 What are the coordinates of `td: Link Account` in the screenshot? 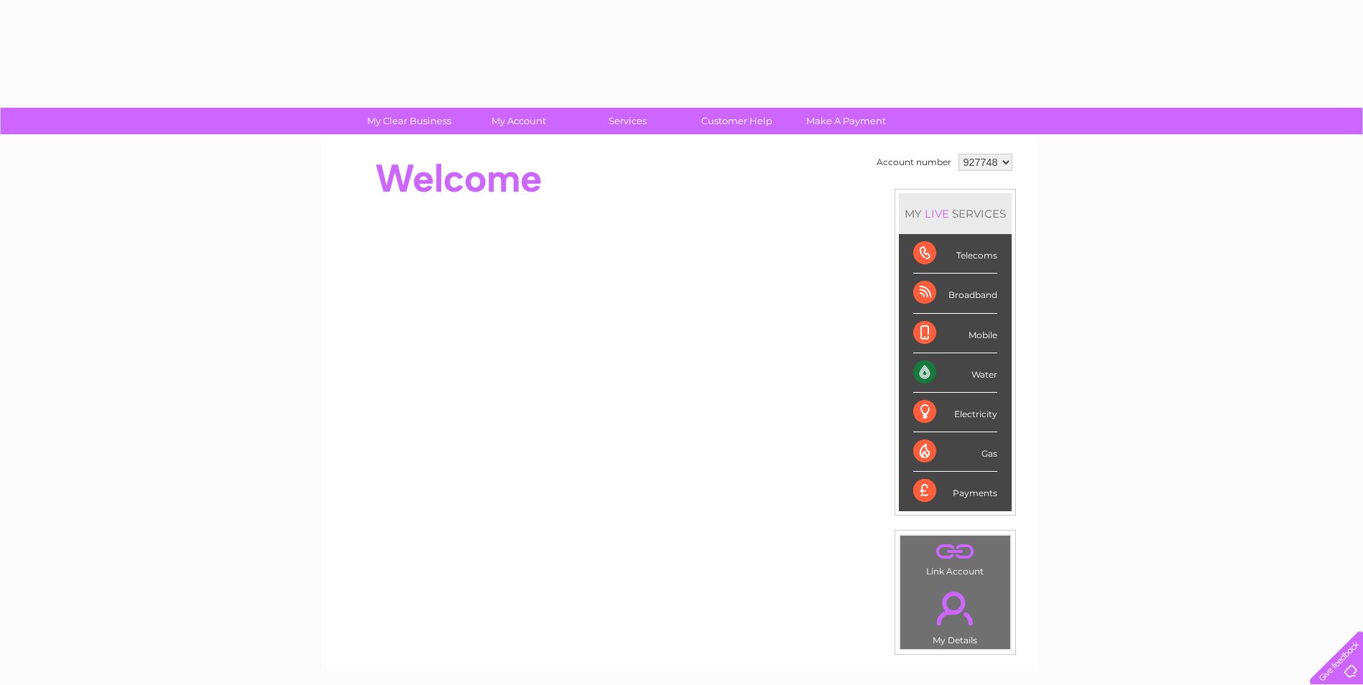 It's located at (955, 558).